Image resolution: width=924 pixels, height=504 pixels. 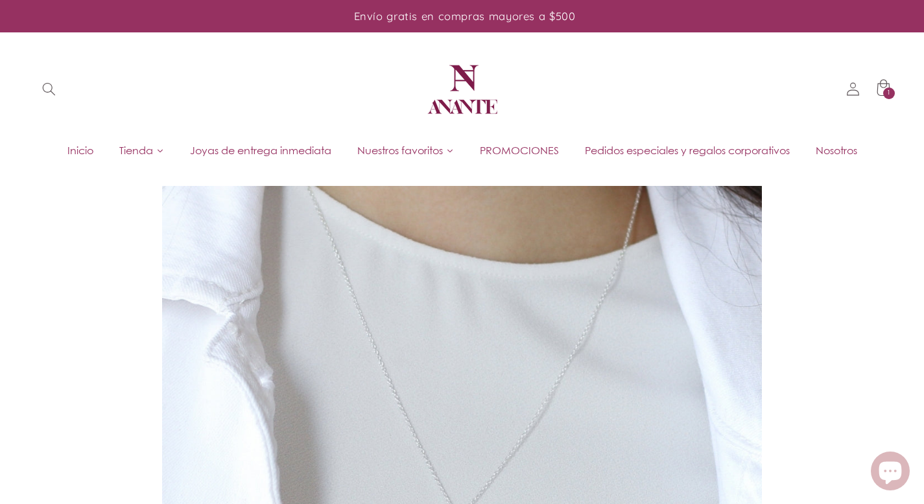 What do you see at coordinates (400, 150) in the screenshot?
I see `span: Nuestros favoritos` at bounding box center [400, 150].